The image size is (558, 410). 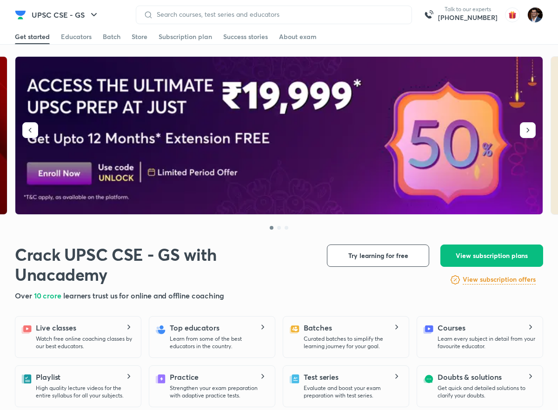 I want to click on input: Search courses, test series and educators, so click(x=278, y=14).